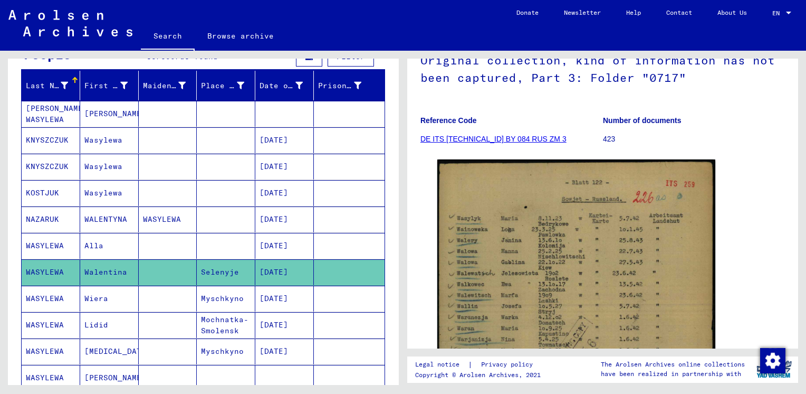 The height and width of the screenshot is (394, 806). Describe the element at coordinates (109, 86) in the screenshot. I see `mat-header-cell: First Name` at that location.